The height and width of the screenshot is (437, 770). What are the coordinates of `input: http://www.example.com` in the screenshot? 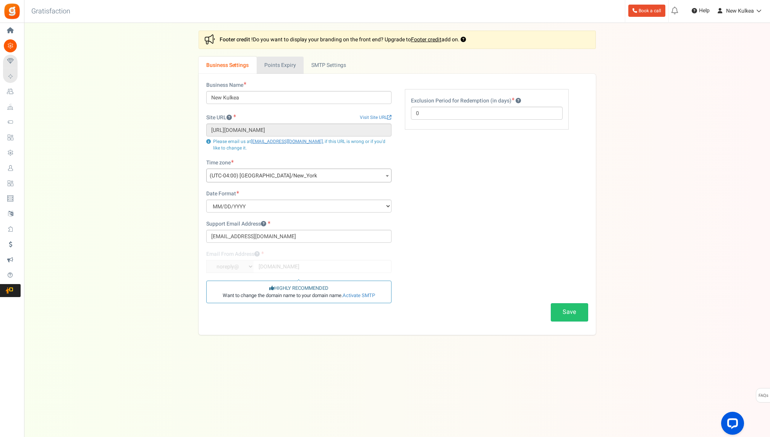 It's located at (299, 130).